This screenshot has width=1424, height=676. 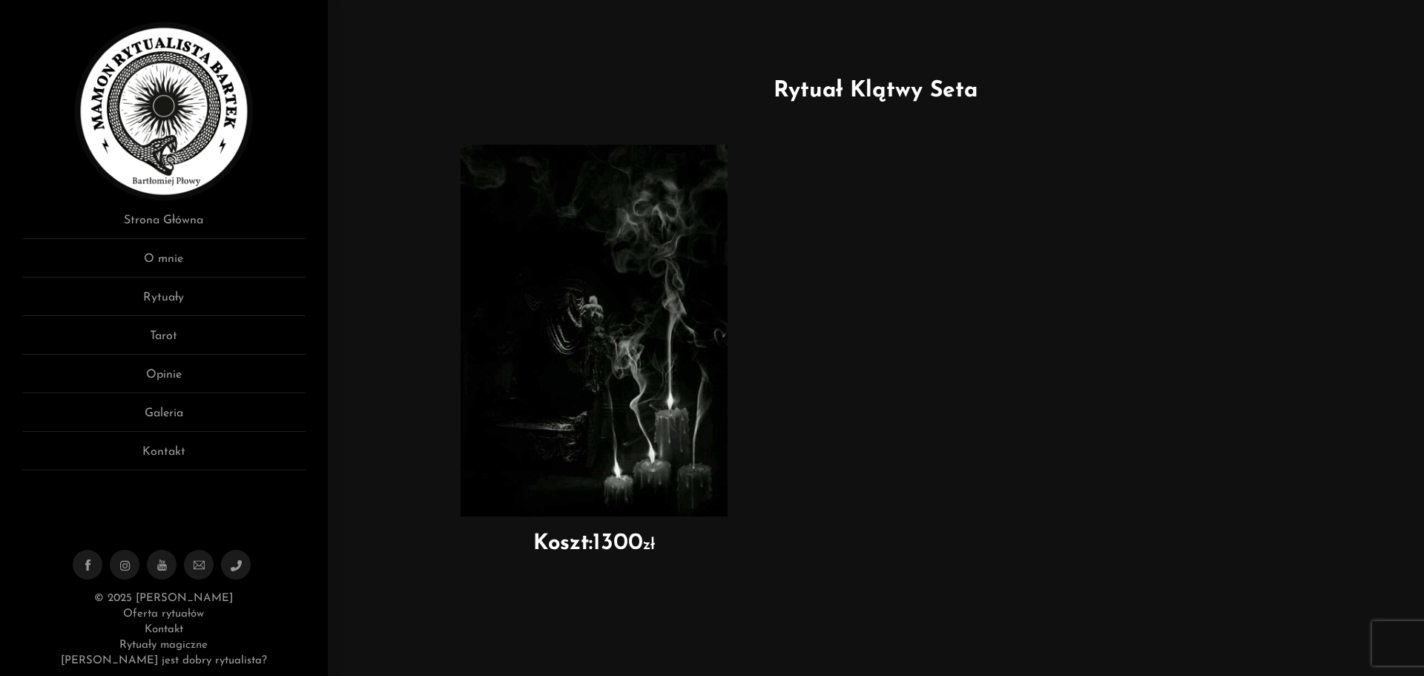 I want to click on a: Tarot, so click(x=164, y=340).